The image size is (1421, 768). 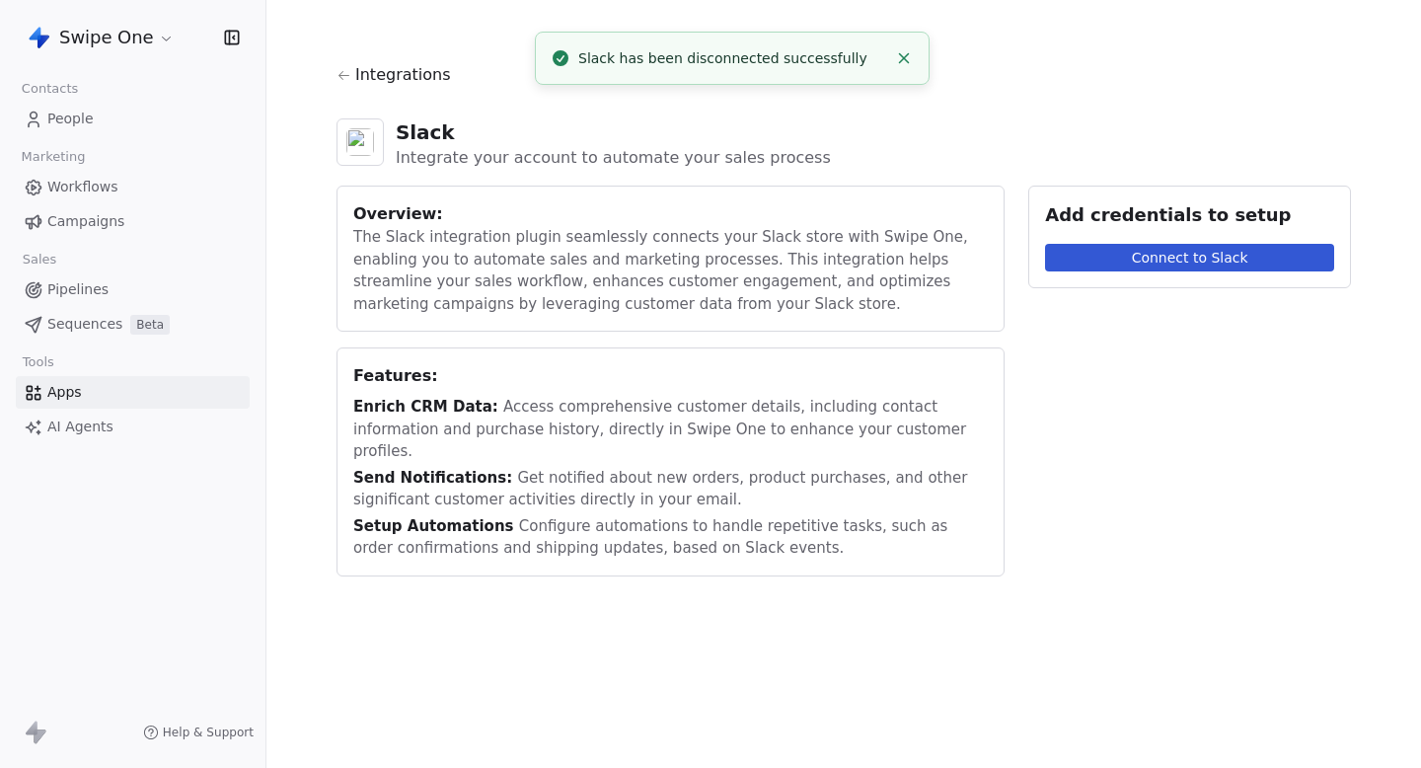 I want to click on span: Tools, so click(x=37, y=362).